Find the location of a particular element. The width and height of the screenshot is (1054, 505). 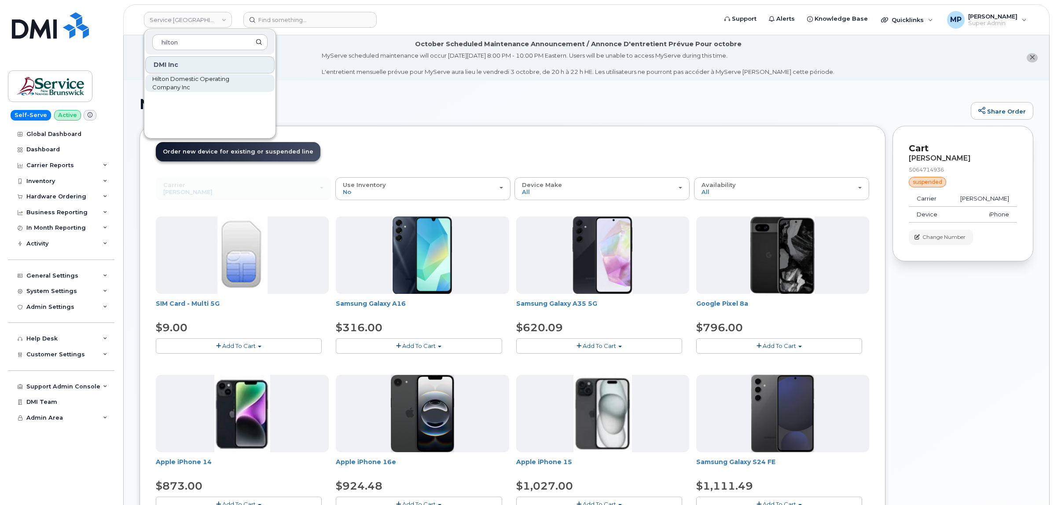

img: iphone16e.png is located at coordinates (423, 414).